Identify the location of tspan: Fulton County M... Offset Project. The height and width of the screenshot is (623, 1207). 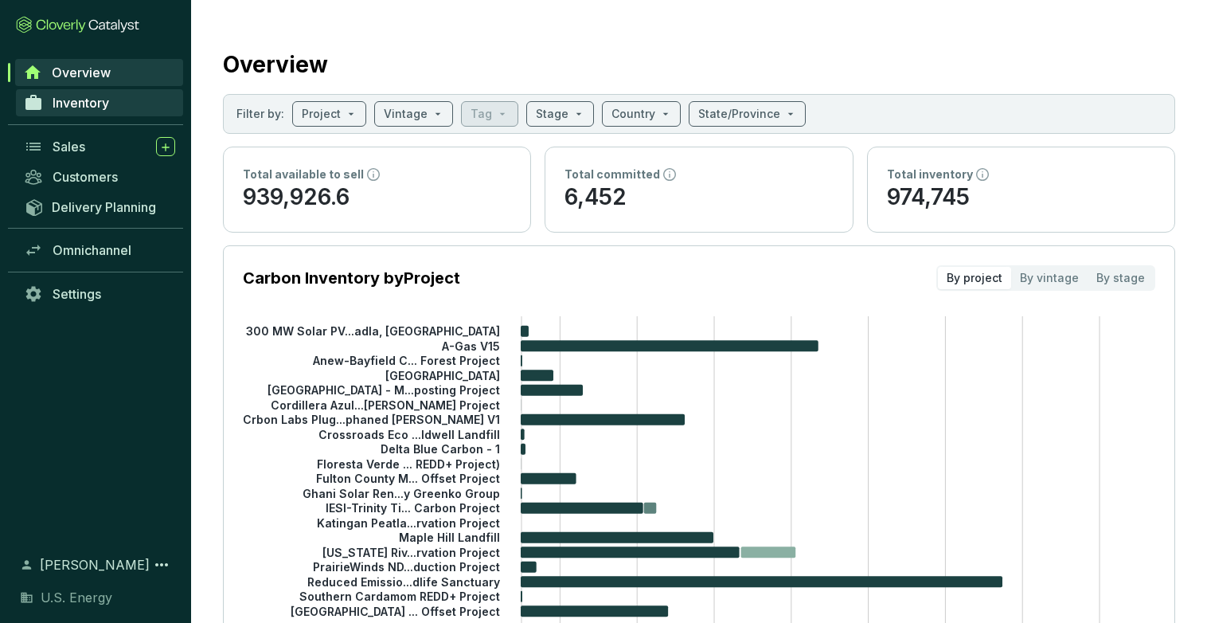
(408, 478).